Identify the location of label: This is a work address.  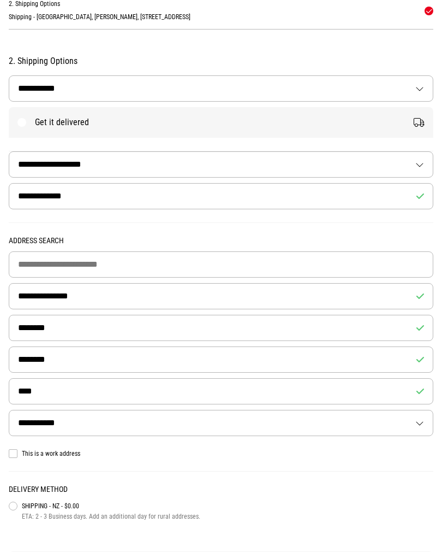
(221, 453).